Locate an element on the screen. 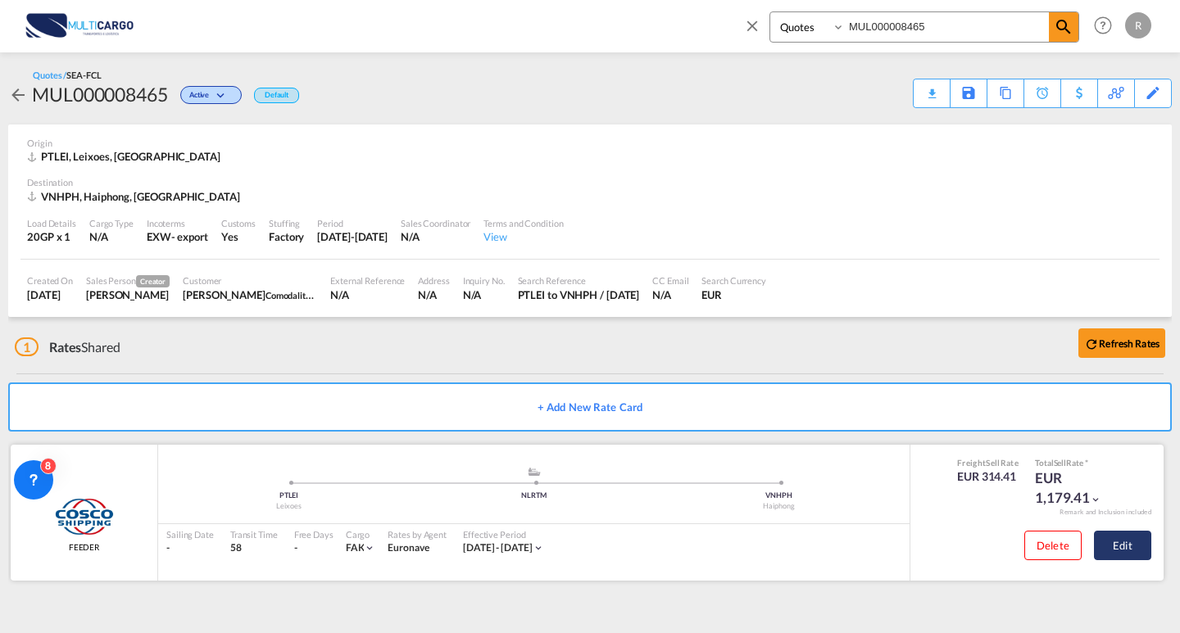 The height and width of the screenshot is (633, 1180). div: 20GP x 1 is located at coordinates (52, 237).